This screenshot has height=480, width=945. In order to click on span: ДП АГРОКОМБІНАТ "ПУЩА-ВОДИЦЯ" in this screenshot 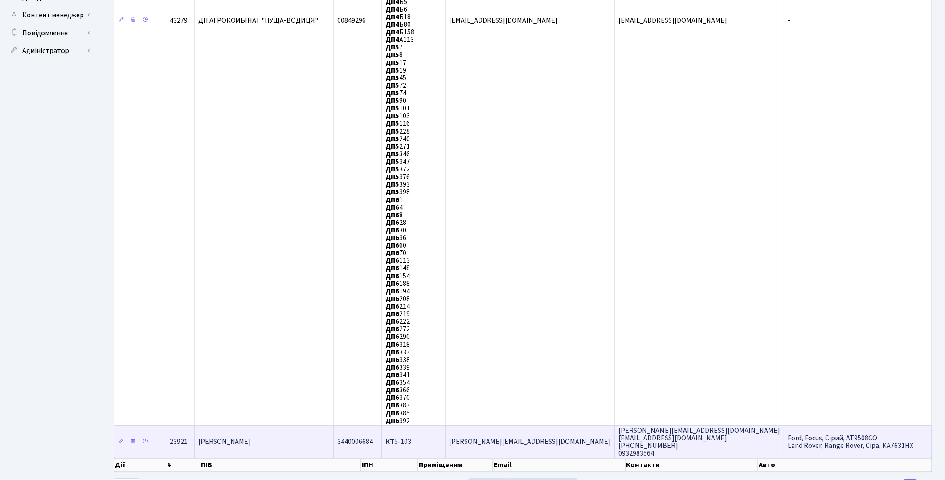, I will do `click(258, 21)`.